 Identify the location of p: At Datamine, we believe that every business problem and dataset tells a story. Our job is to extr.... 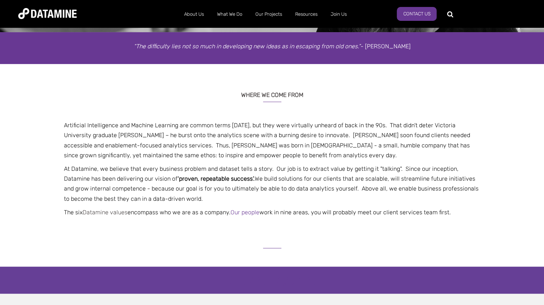
(272, 184).